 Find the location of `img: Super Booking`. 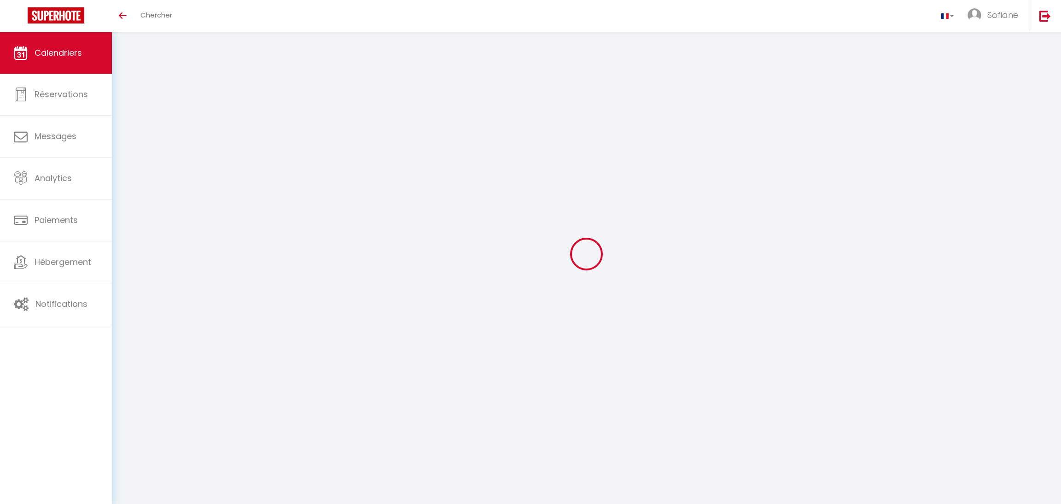

img: Super Booking is located at coordinates (56, 15).